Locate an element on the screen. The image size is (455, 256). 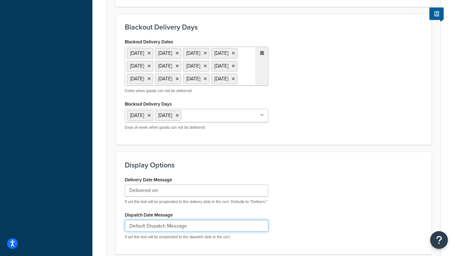
button: Open Resource Center is located at coordinates (439, 240).